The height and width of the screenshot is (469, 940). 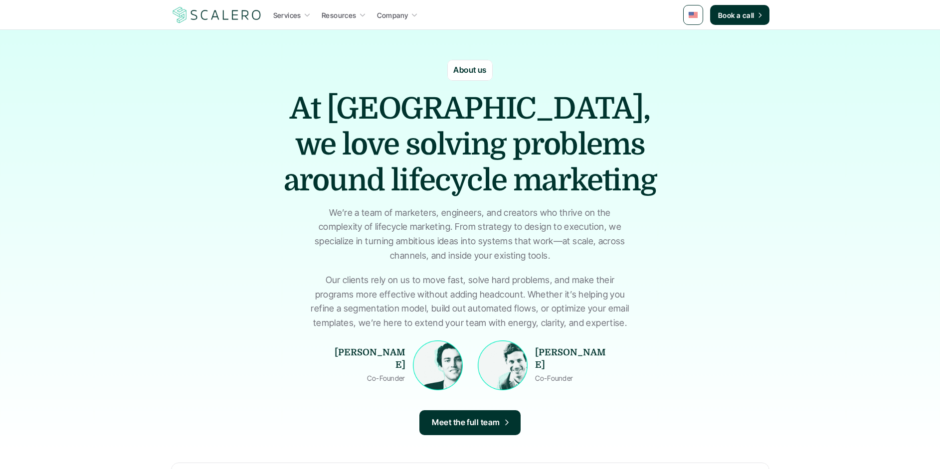 What do you see at coordinates (217, 15) in the screenshot?
I see `img: Scalero company logo` at bounding box center [217, 15].